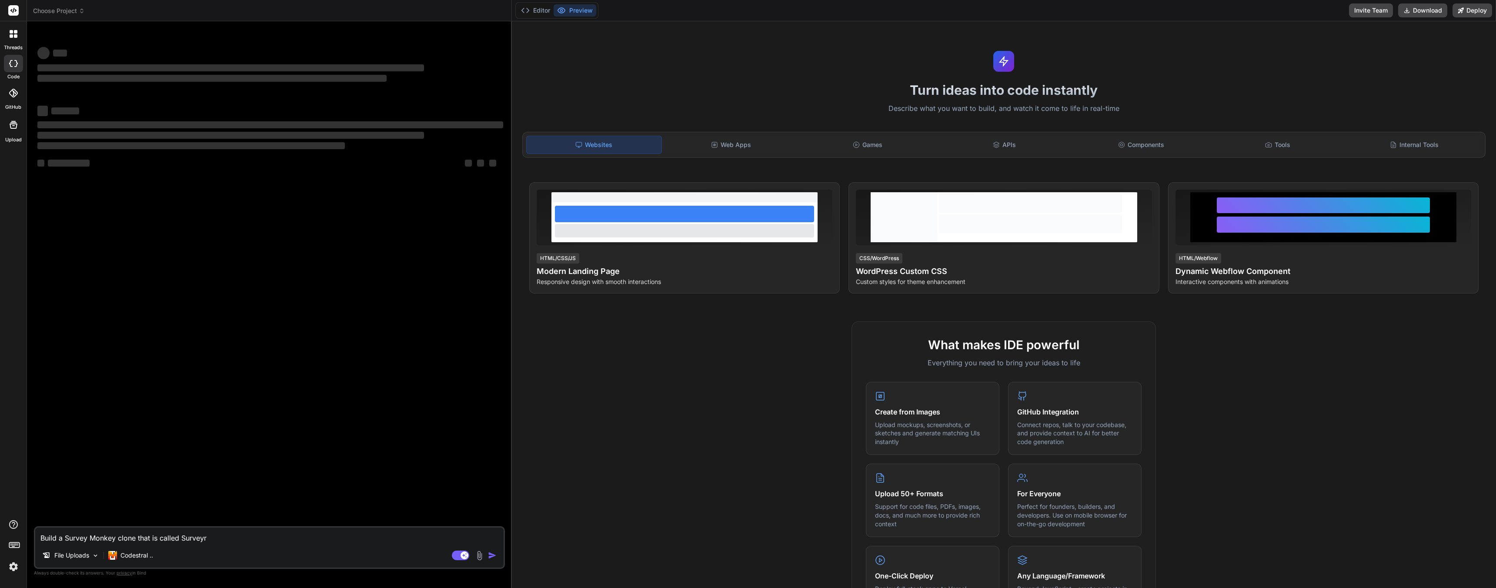  What do you see at coordinates (95, 555) in the screenshot?
I see `img: Pick Models` at bounding box center [95, 555].